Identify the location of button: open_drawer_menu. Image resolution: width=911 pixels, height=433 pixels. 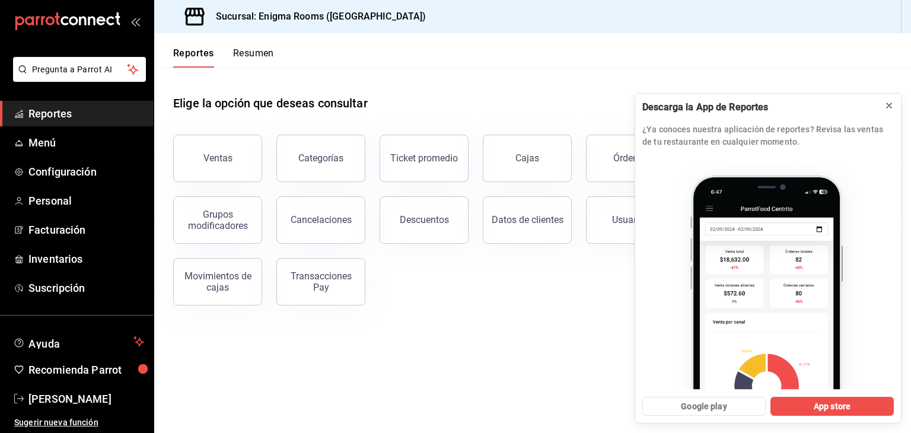
(135, 21).